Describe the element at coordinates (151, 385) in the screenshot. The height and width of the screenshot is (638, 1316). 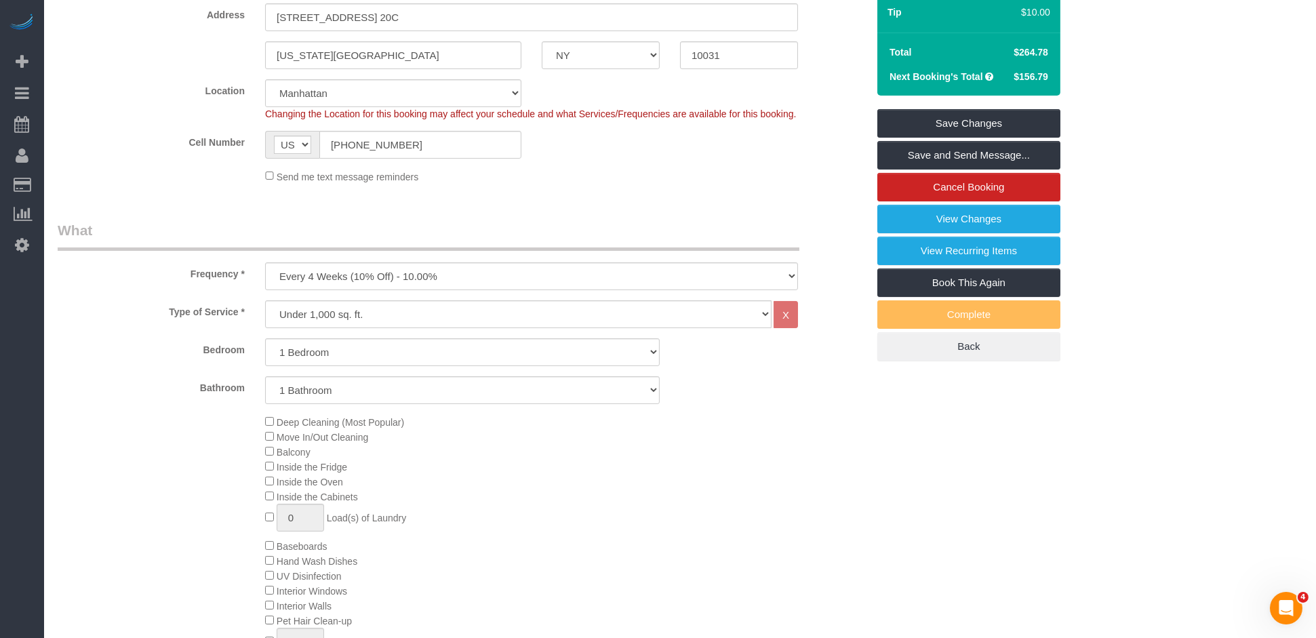
I see `label: Bathroom` at that location.